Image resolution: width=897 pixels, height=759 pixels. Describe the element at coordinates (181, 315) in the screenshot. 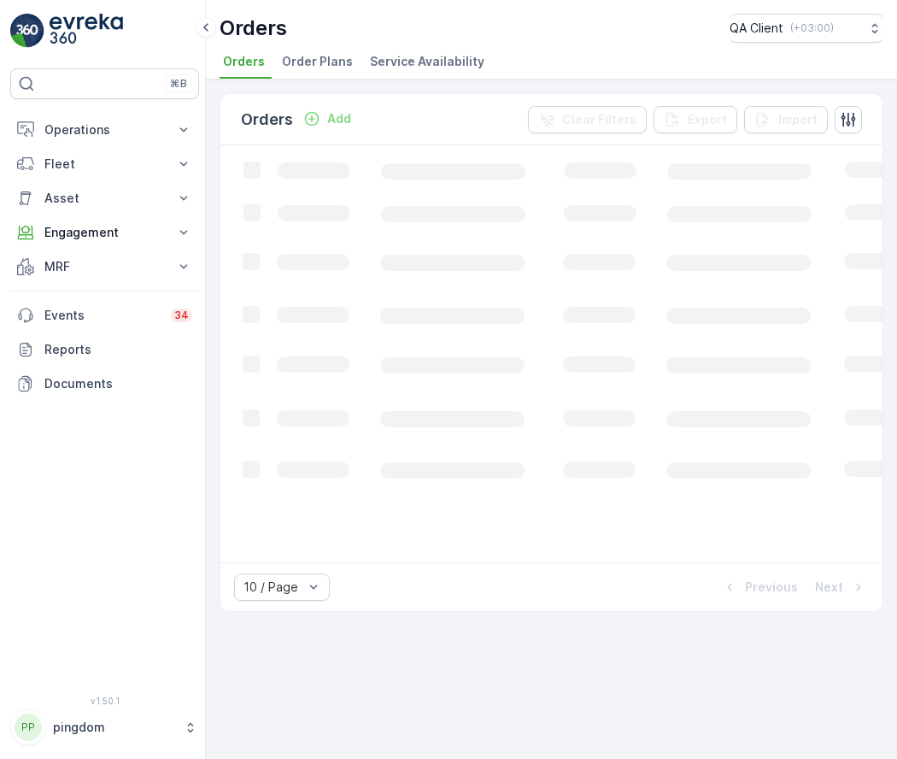

I see `p: 34` at that location.